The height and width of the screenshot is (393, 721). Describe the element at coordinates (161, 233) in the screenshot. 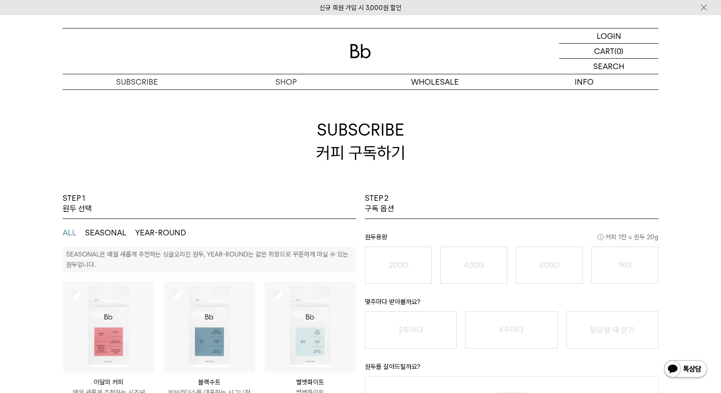

I see `button: YEAR-ROUND` at that location.